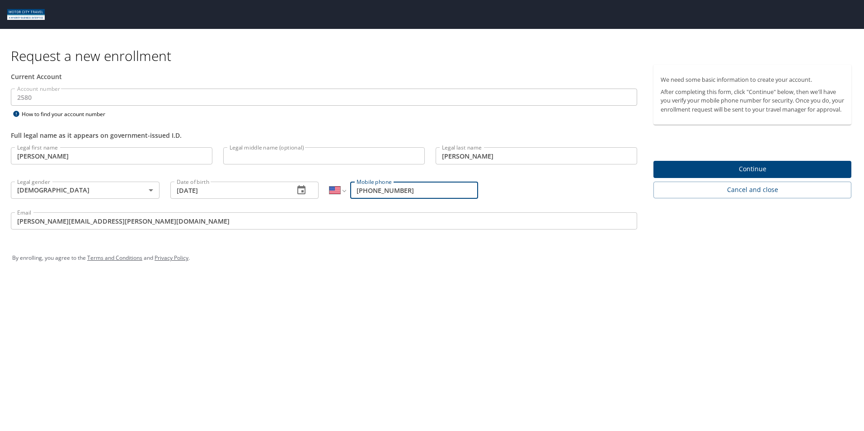  I want to click on div: Current Account, so click(324, 76).